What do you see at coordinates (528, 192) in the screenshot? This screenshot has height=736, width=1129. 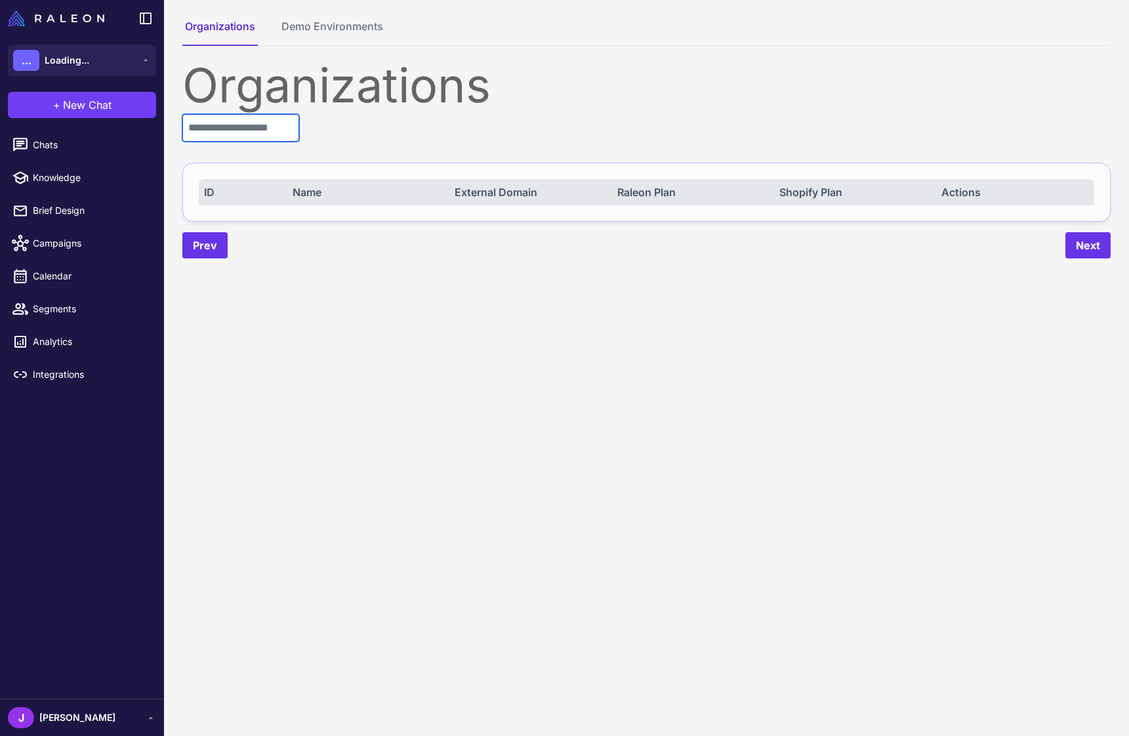 I see `div: External Domain` at bounding box center [528, 192].